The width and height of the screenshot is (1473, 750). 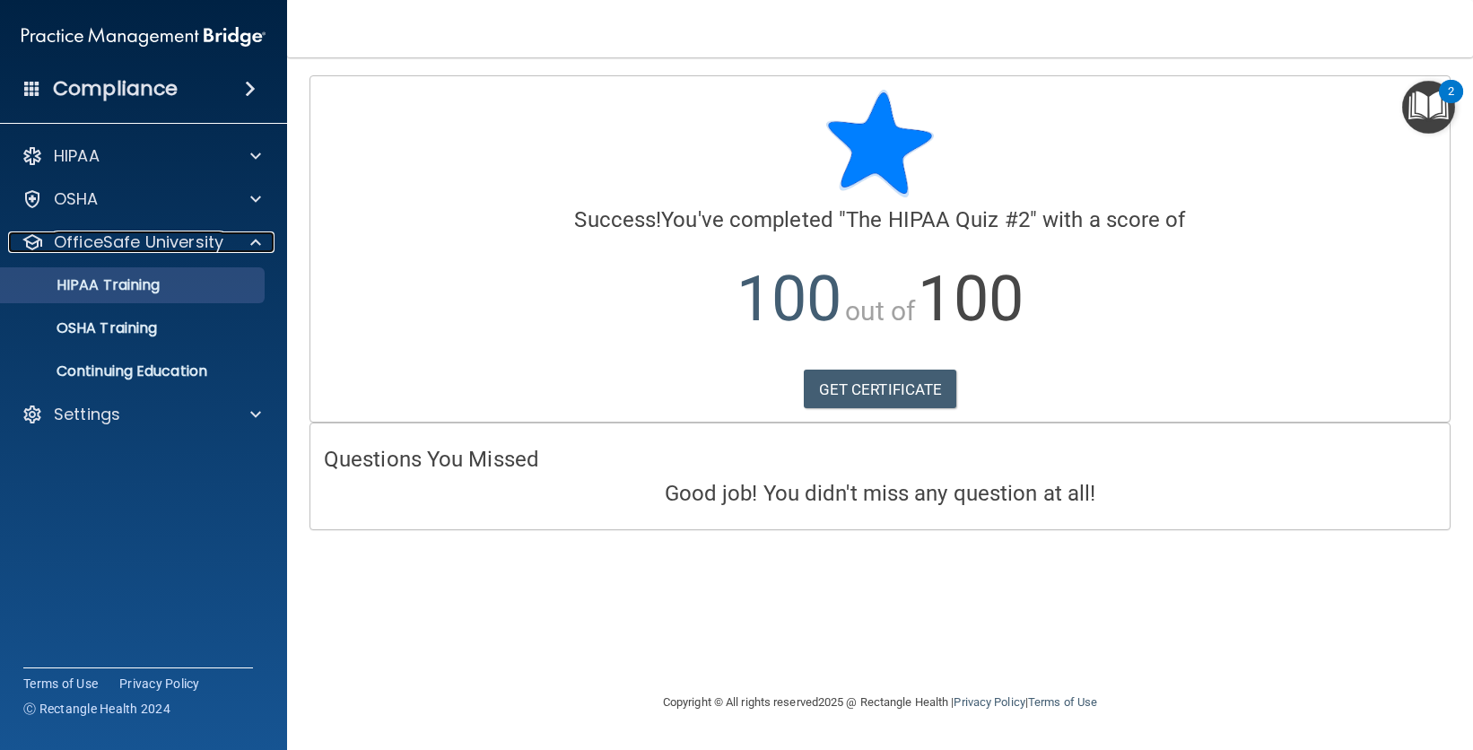 What do you see at coordinates (880, 459) in the screenshot?
I see `h4: Questions You Missed` at bounding box center [880, 459].